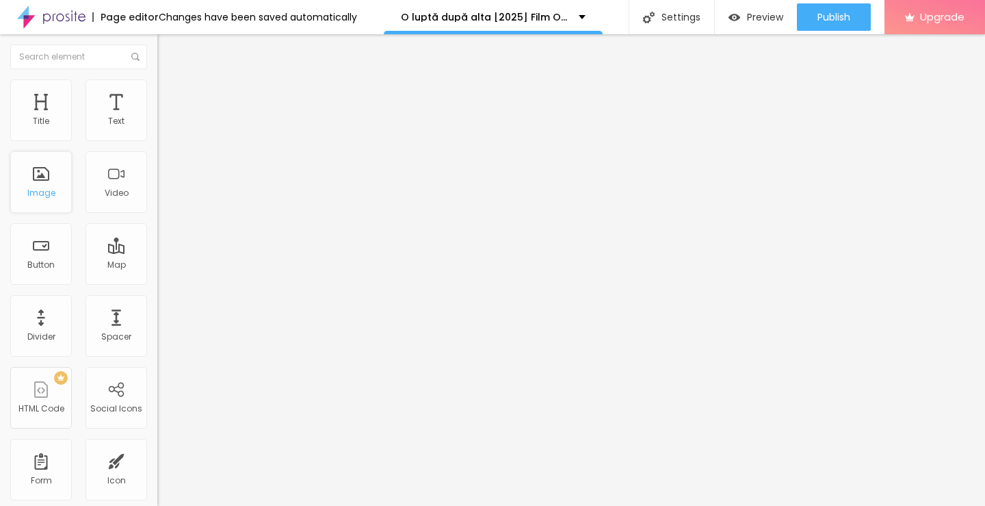 The image size is (985, 506). I want to click on span: Preview, so click(765, 17).